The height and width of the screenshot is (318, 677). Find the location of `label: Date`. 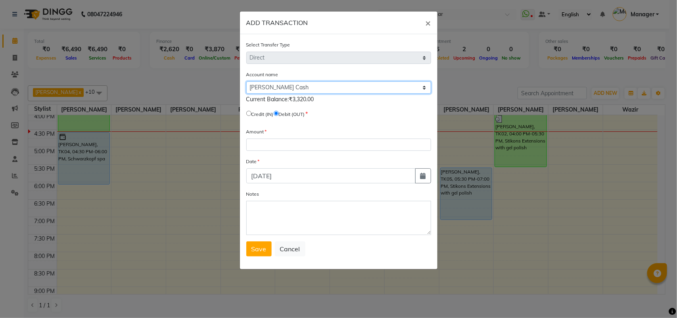

label: Date is located at coordinates (253, 161).